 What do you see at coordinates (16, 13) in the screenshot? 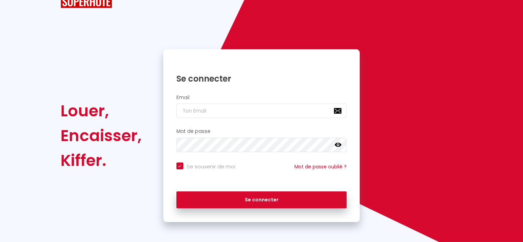
I see `button: Ouvrir le widget de chat LiveChat` at bounding box center [16, 13].